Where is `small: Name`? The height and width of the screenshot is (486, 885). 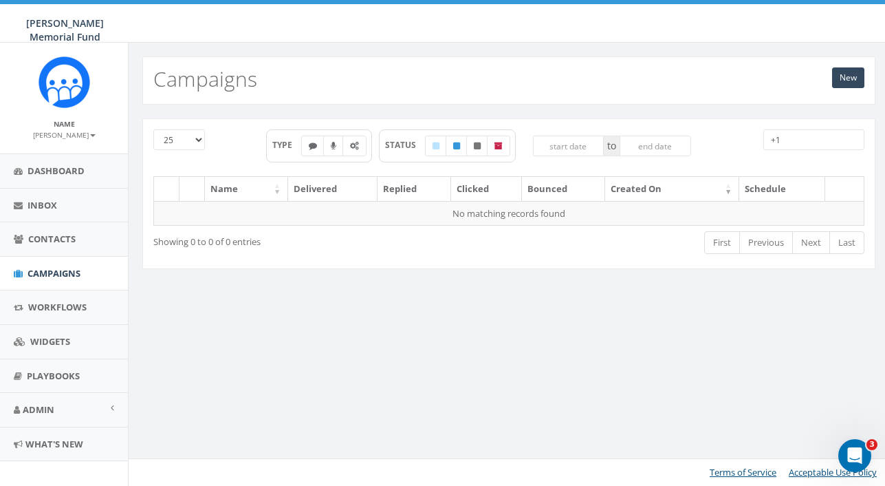 small: Name is located at coordinates (64, 124).